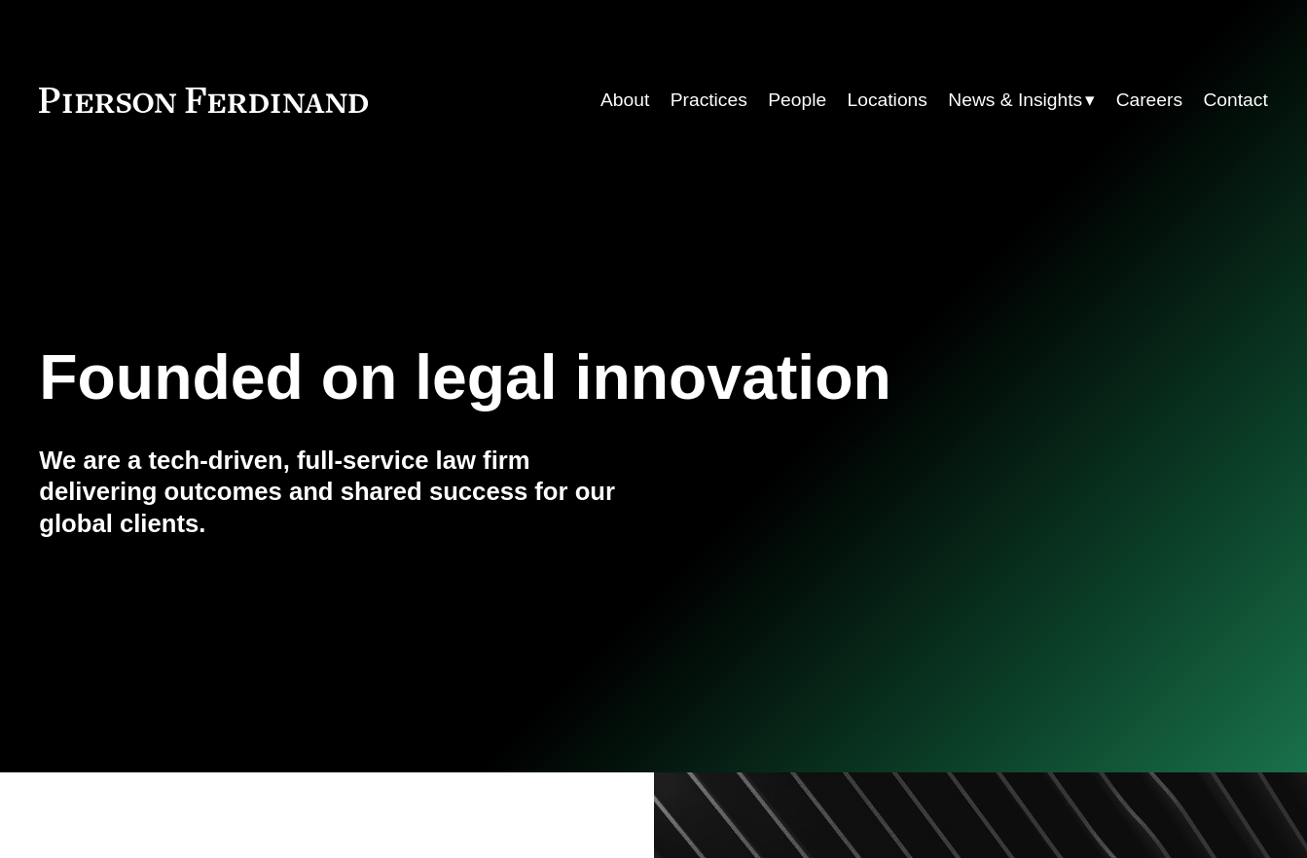  What do you see at coordinates (797, 100) in the screenshot?
I see `a: People` at bounding box center [797, 100].